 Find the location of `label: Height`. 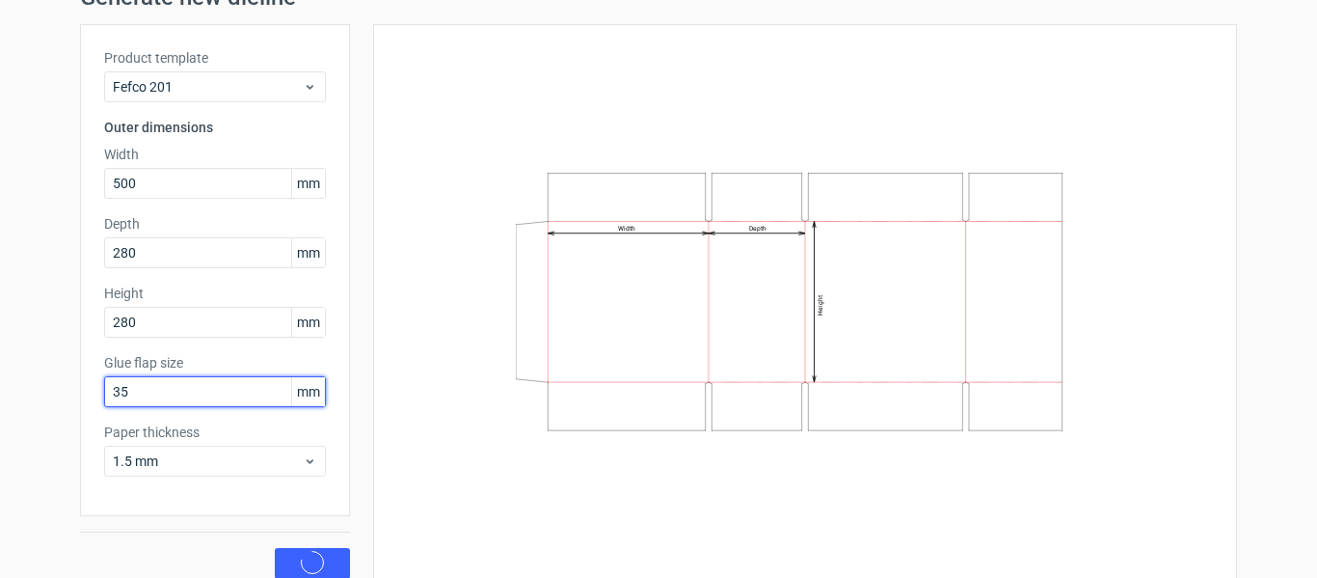

label: Height is located at coordinates (215, 293).